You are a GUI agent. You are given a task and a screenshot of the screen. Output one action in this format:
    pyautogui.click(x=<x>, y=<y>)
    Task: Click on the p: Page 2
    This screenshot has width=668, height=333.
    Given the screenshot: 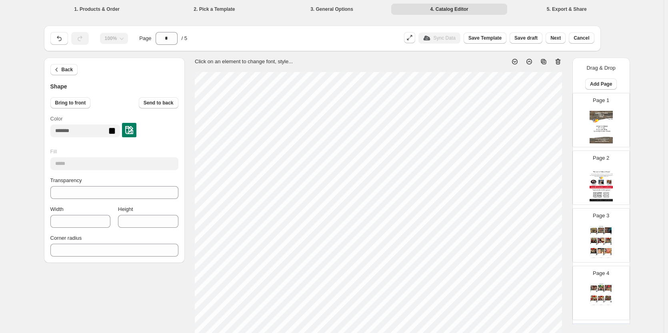 What is the action you would take?
    pyautogui.click(x=600, y=158)
    